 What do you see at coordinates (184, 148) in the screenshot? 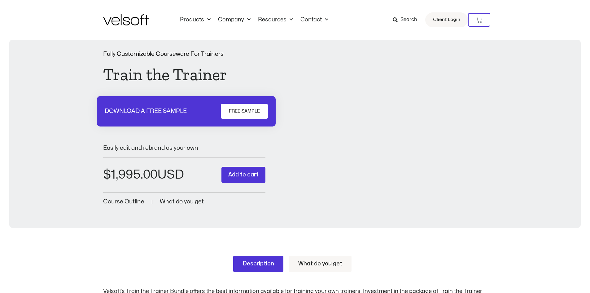
I see `p: Easily edit and rebrand as your own` at bounding box center [184, 148].